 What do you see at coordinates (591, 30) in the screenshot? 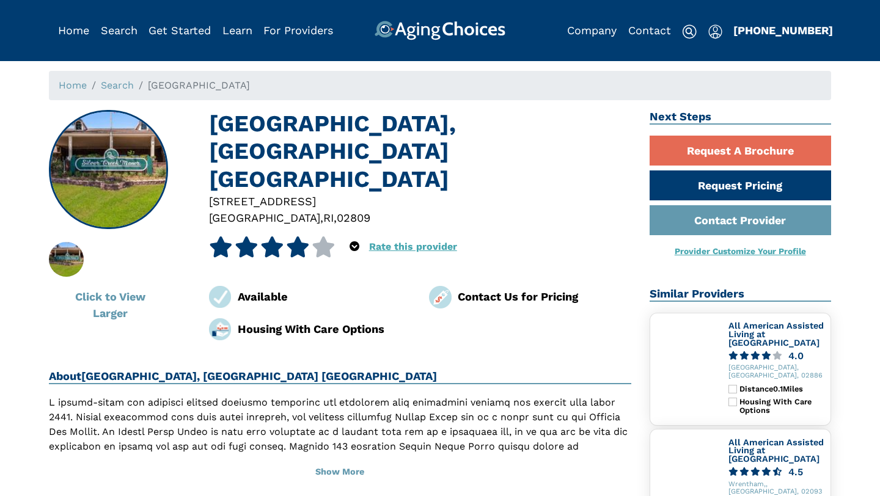
I see `a: Company` at bounding box center [591, 30].